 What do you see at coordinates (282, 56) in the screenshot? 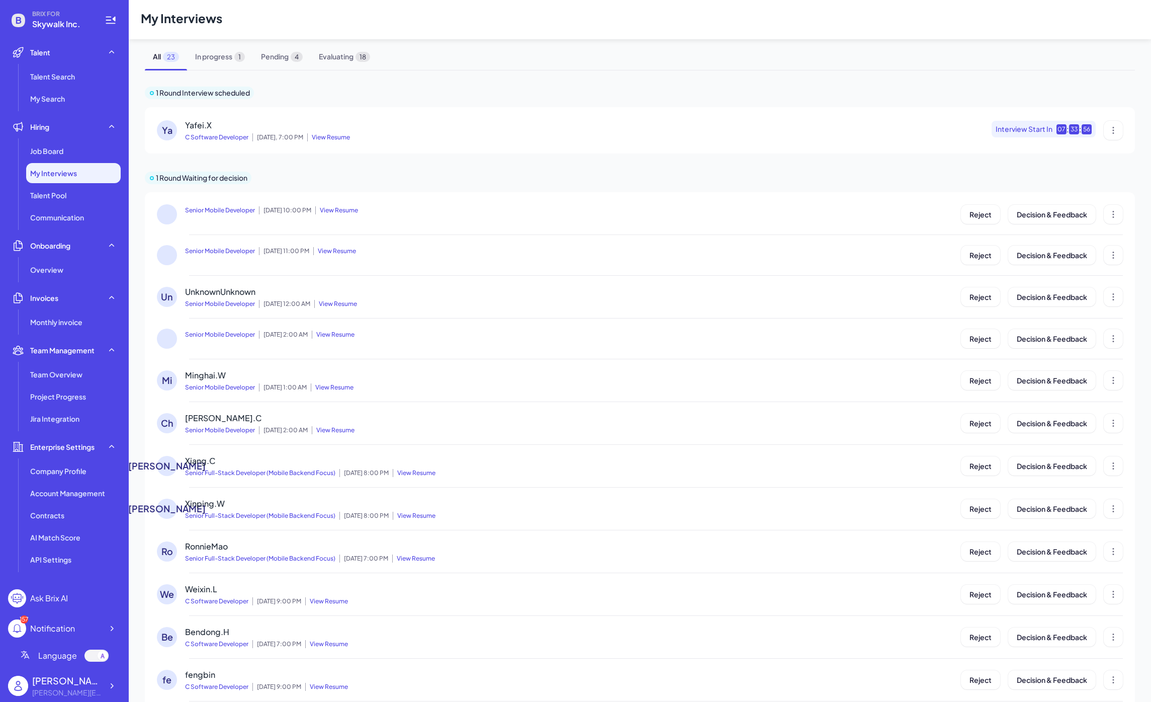
I see `span: Pending` at bounding box center [282, 56].